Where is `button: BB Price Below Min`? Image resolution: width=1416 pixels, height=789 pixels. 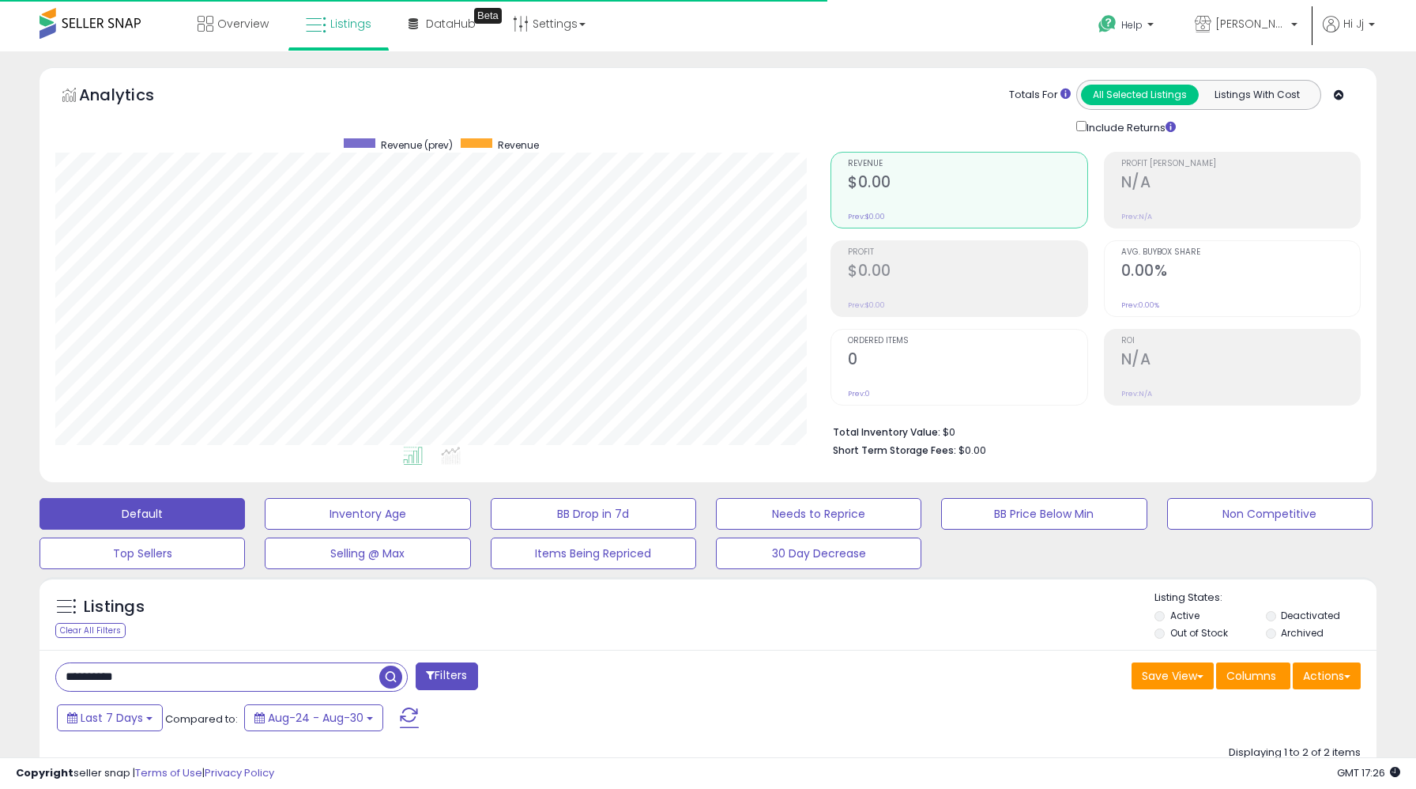 button: BB Price Below Min is located at coordinates (1044, 514).